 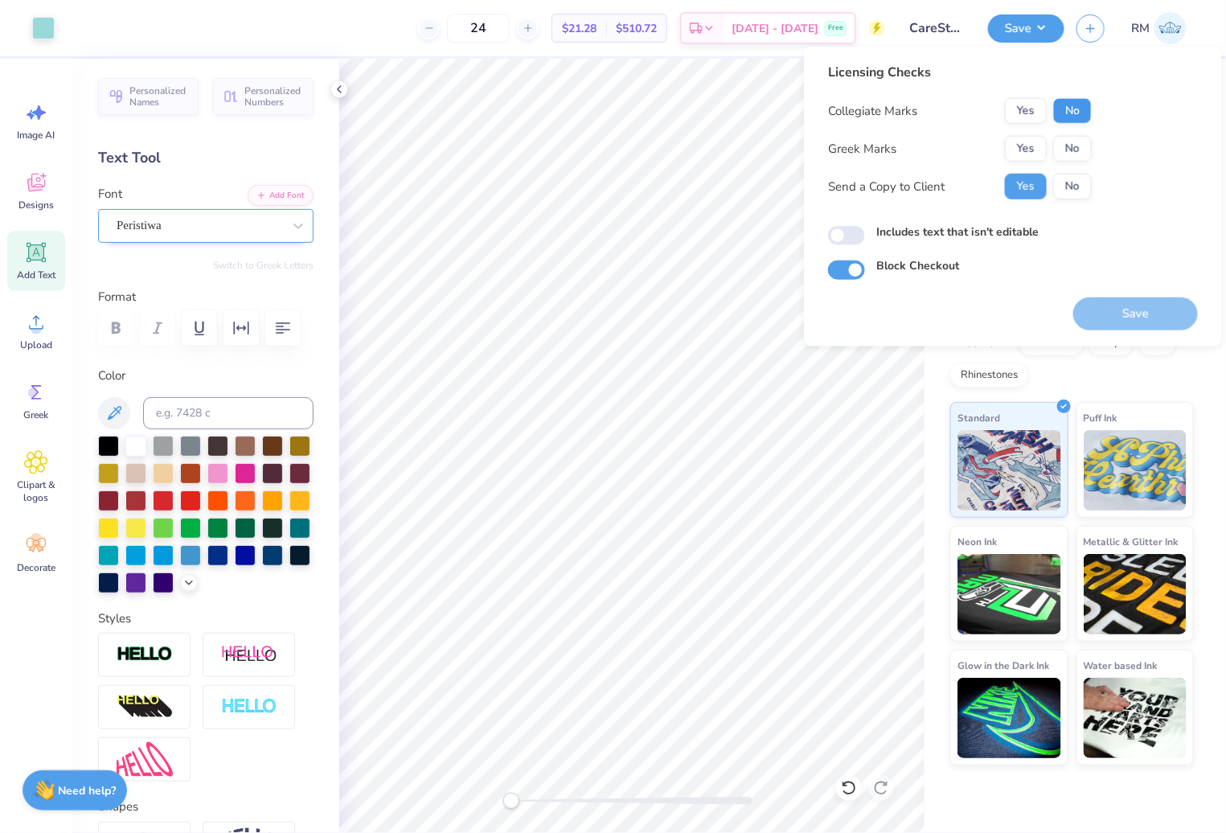 I want to click on span: $21.28, so click(x=579, y=28).